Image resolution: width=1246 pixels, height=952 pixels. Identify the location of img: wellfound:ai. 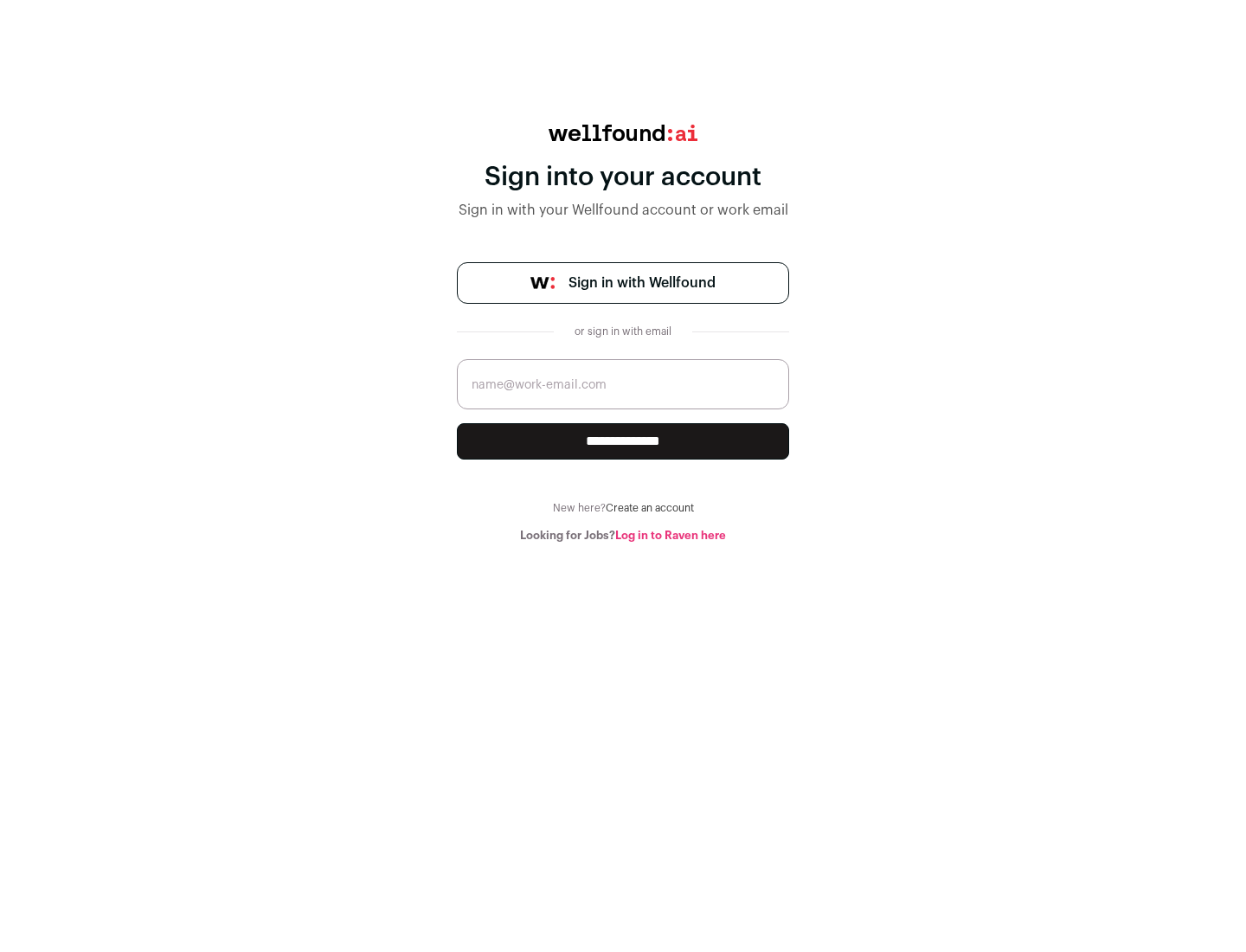
(623, 133).